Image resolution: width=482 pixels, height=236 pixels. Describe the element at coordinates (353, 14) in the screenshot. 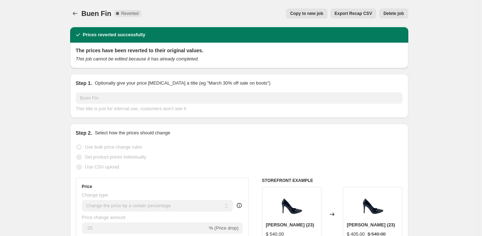

I see `button: Export Recap CSV` at that location.